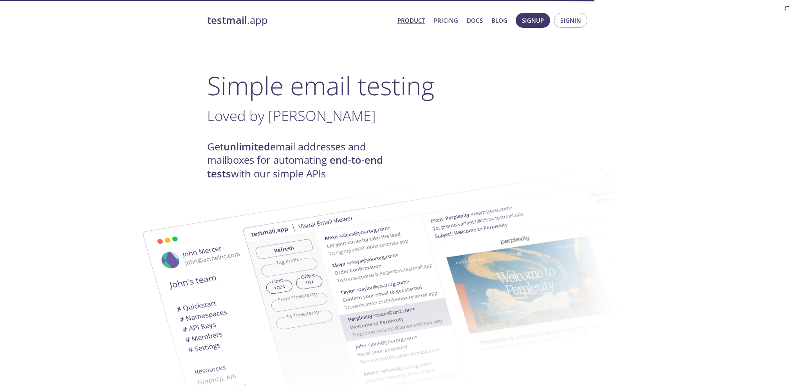  Describe the element at coordinates (299, 20) in the screenshot. I see `a: testmail.app` at that location.